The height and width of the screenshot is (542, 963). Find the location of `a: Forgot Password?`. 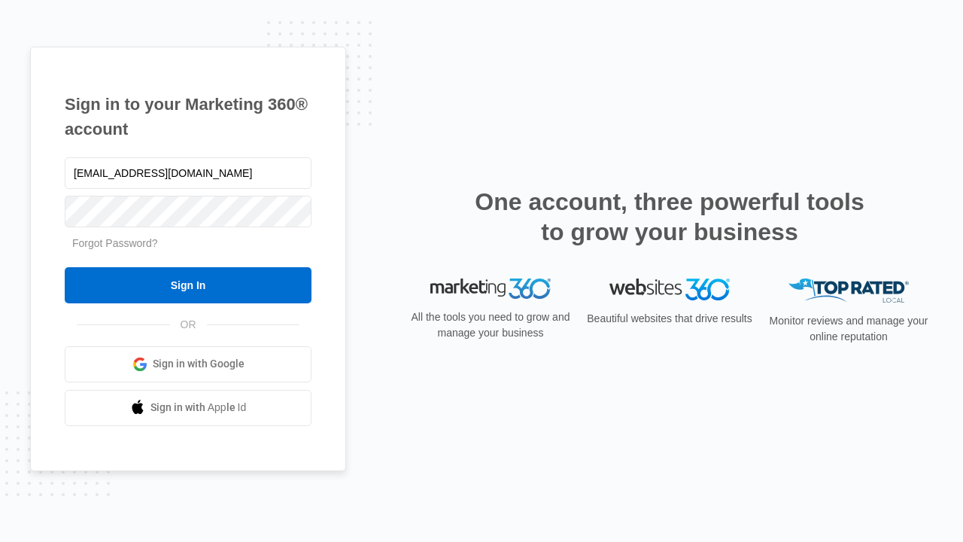

a: Forgot Password? is located at coordinates (115, 243).